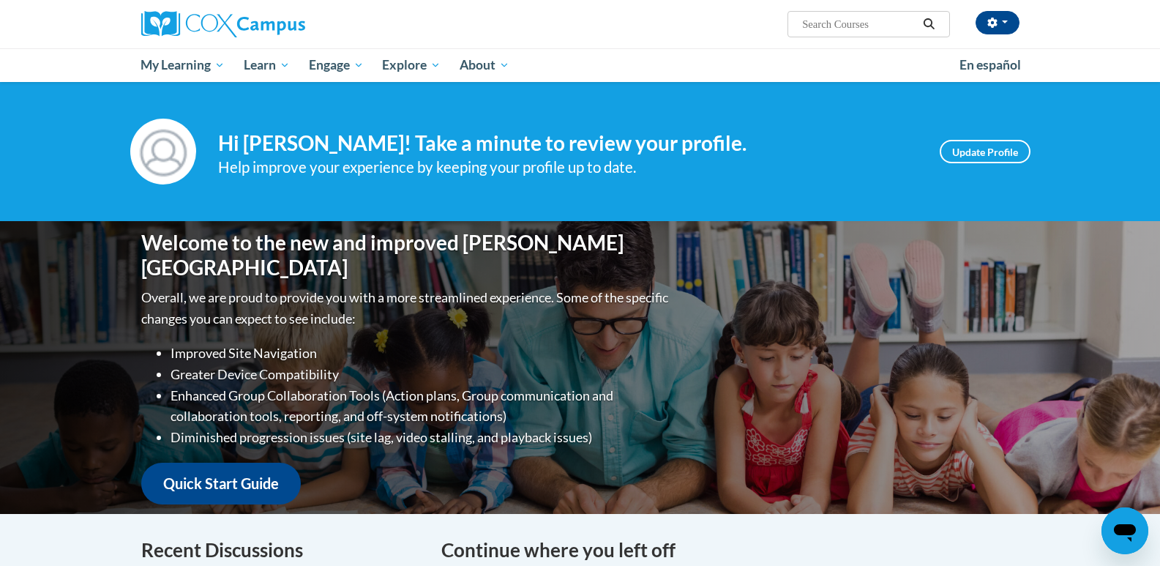  Describe the element at coordinates (421, 406) in the screenshot. I see `li: Enhanced Group Collaboration Tools (Action plans, Group communication and collaboration tools, re...` at that location.